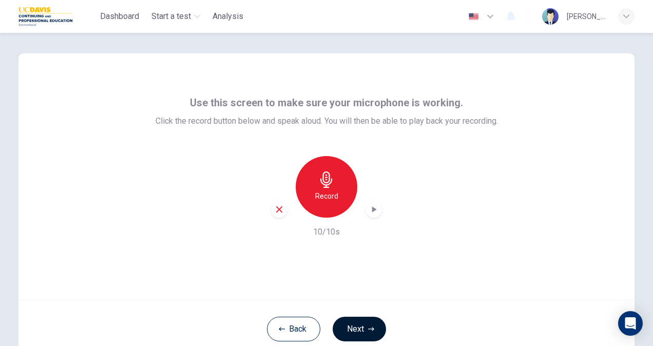  What do you see at coordinates (359, 329) in the screenshot?
I see `button: Next` at bounding box center [359, 329].